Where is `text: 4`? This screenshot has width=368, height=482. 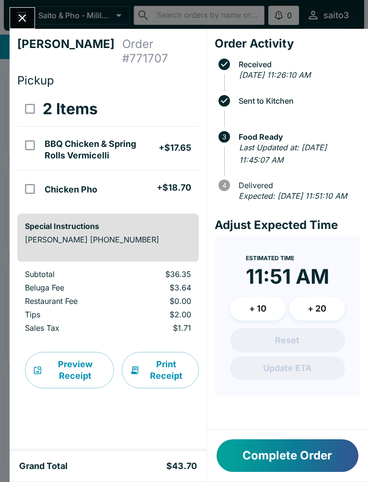 text: 4 is located at coordinates (224, 185).